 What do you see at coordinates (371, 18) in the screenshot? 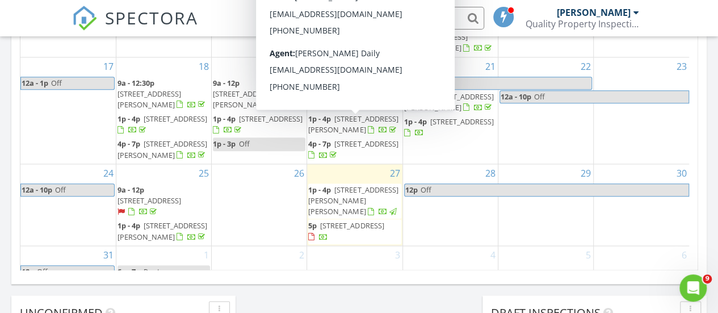
I see `input: Search everything...` at bounding box center [371, 18].